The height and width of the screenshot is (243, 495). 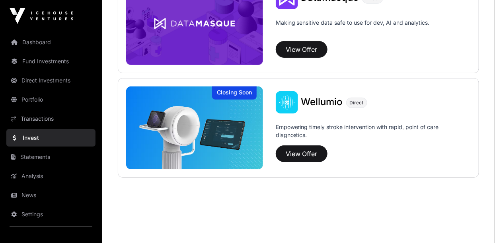 I want to click on a: Direct Investments, so click(x=51, y=80).